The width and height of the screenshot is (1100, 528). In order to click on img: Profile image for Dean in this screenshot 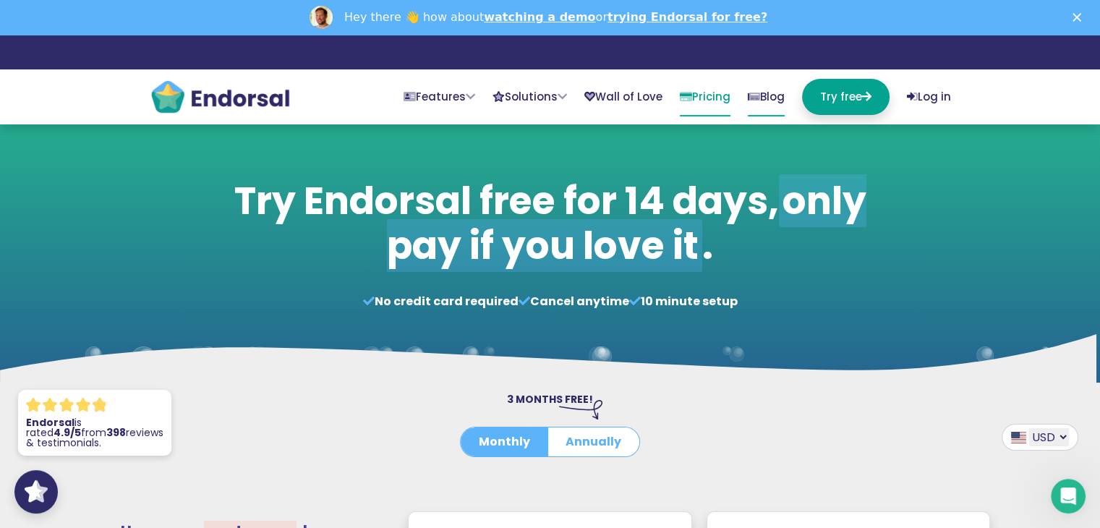, I will do `click(321, 17)`.